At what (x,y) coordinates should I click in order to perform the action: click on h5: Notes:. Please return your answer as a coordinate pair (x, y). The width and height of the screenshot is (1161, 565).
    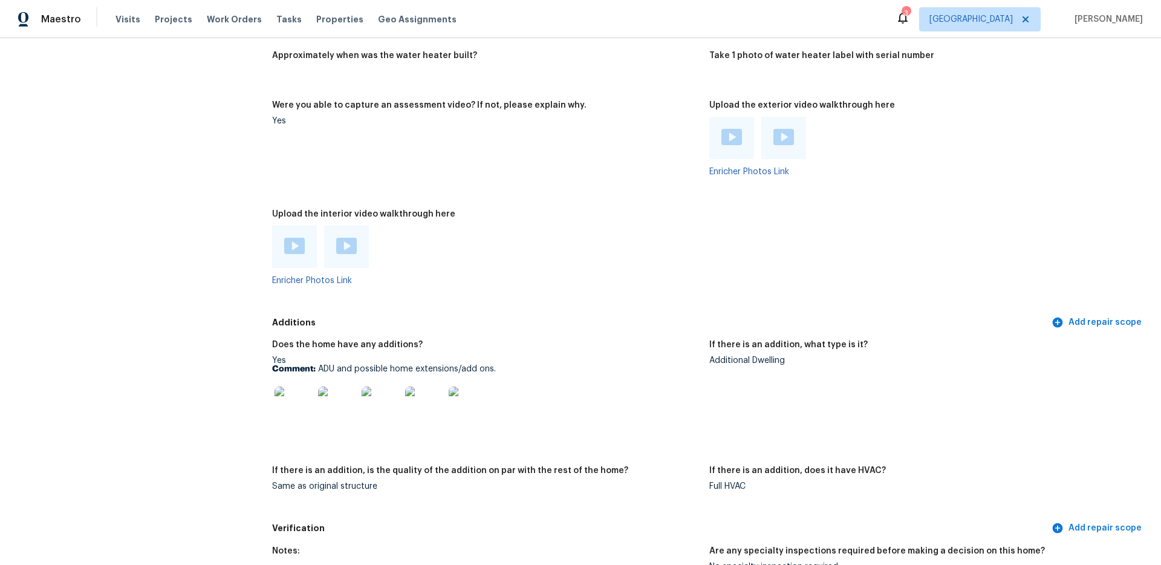
    Looking at the image, I should click on (286, 551).